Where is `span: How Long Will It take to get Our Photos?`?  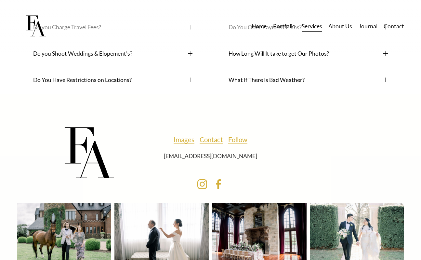
span: How Long Will It take to get Our Photos? is located at coordinates (306, 53).